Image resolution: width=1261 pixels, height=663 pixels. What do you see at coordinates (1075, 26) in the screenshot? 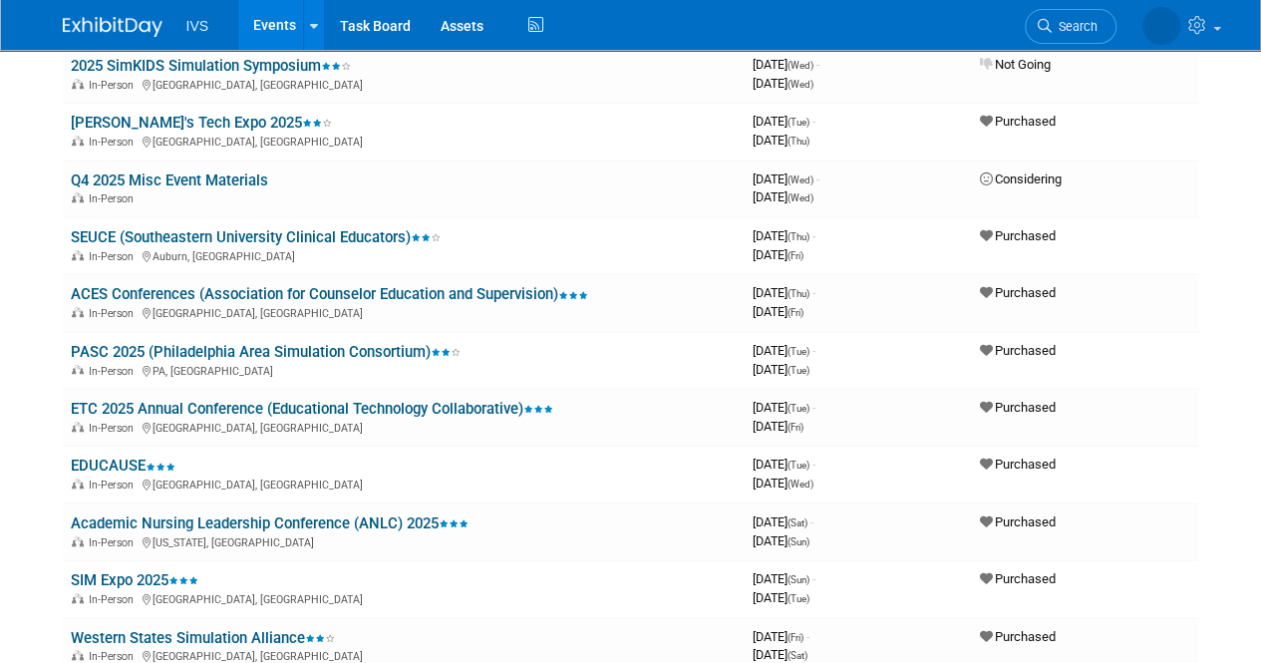
I see `span: Search` at bounding box center [1075, 26].